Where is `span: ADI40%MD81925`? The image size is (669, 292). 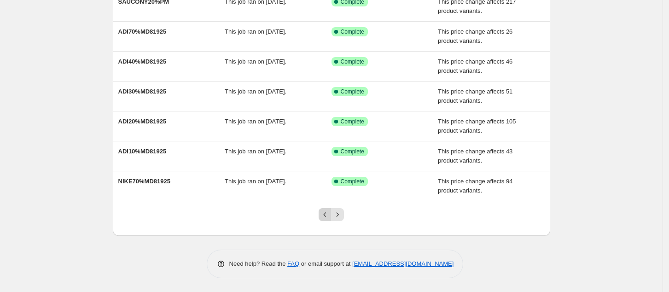 span: ADI40%MD81925 is located at coordinates (142, 61).